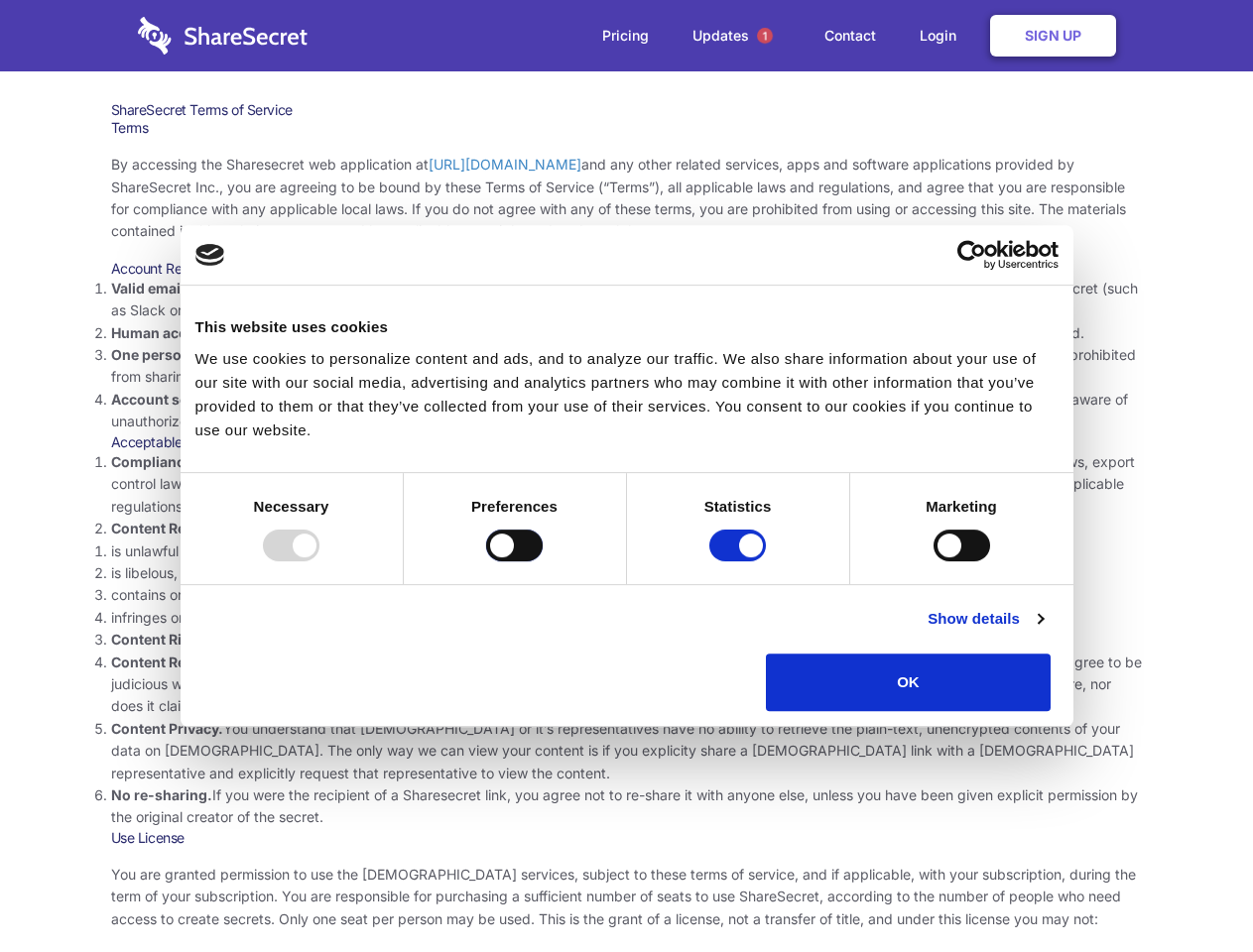 The image size is (1253, 952). Describe the element at coordinates (164, 639) in the screenshot. I see `strong: Content Rights.` at that location.